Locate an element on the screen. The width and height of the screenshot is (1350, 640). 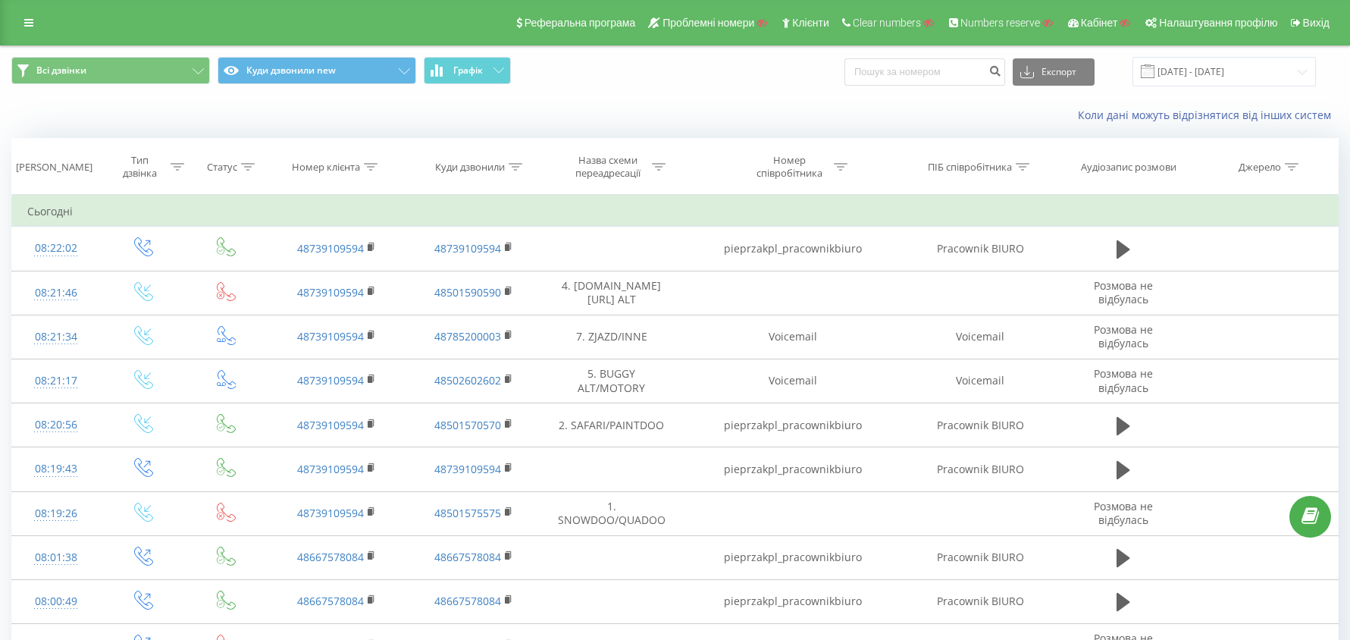
button: Всі дзвінки is located at coordinates (111, 71).